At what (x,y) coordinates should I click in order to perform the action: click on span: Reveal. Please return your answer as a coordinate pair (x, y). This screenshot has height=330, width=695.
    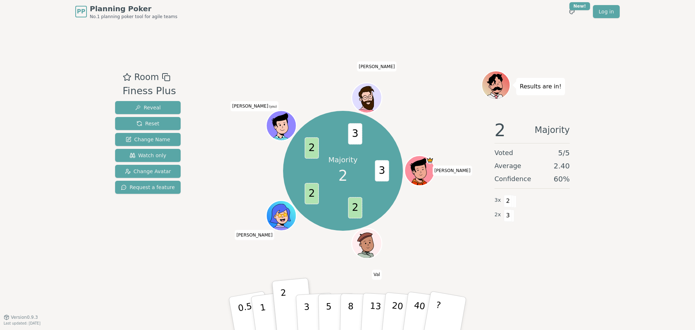
    Looking at the image, I should click on (148, 107).